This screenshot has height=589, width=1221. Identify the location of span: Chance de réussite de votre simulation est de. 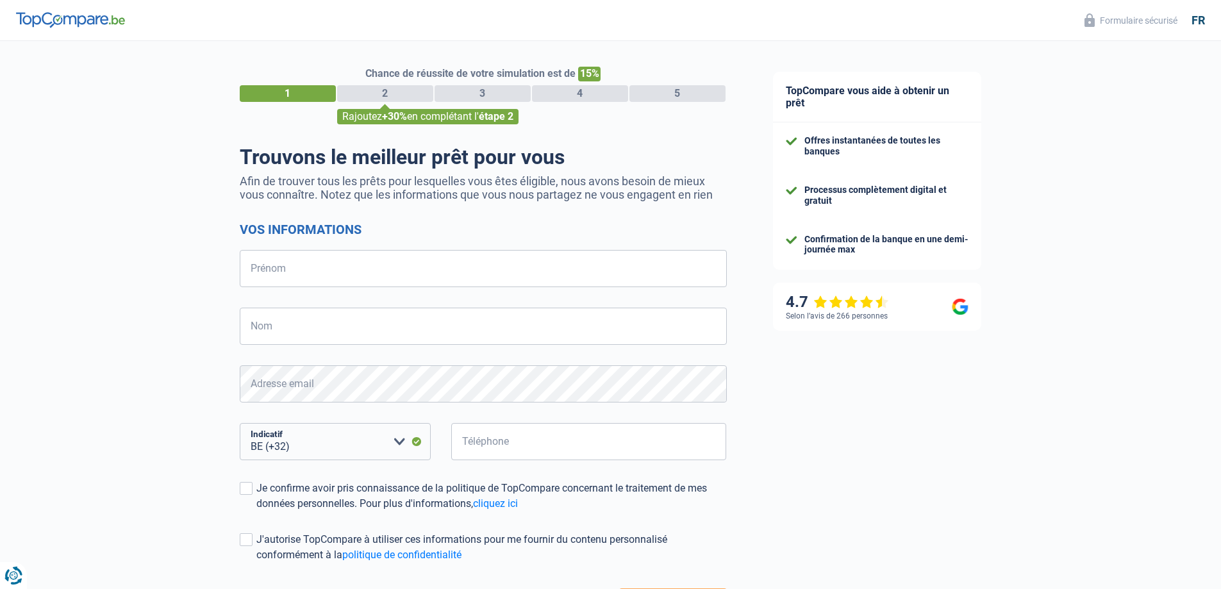
(470, 73).